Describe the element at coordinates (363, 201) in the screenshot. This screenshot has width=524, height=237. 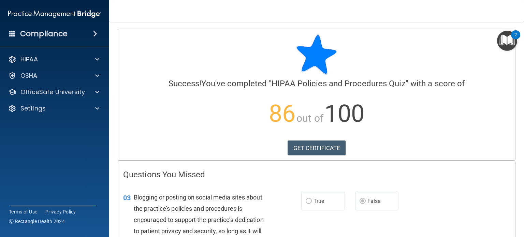
I see `input: False` at that location.